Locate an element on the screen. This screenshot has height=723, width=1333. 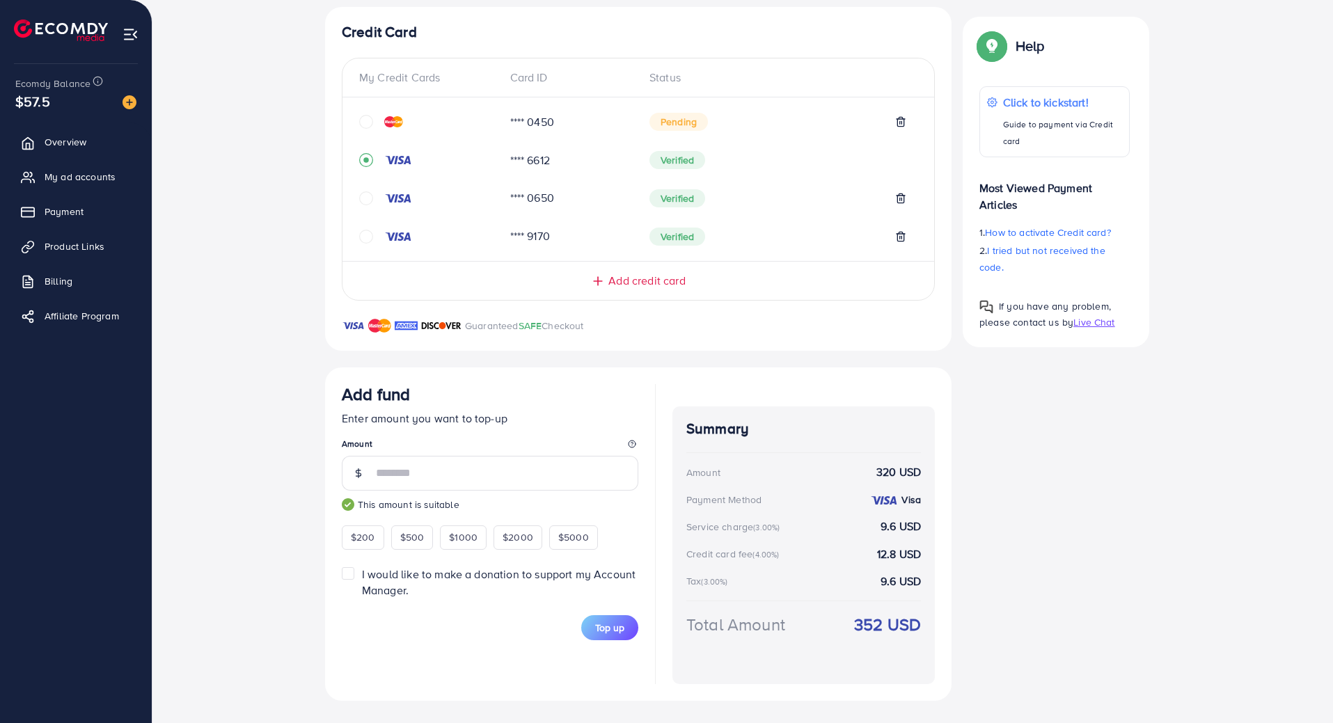
span: How to activate Credit card? is located at coordinates (1047, 232).